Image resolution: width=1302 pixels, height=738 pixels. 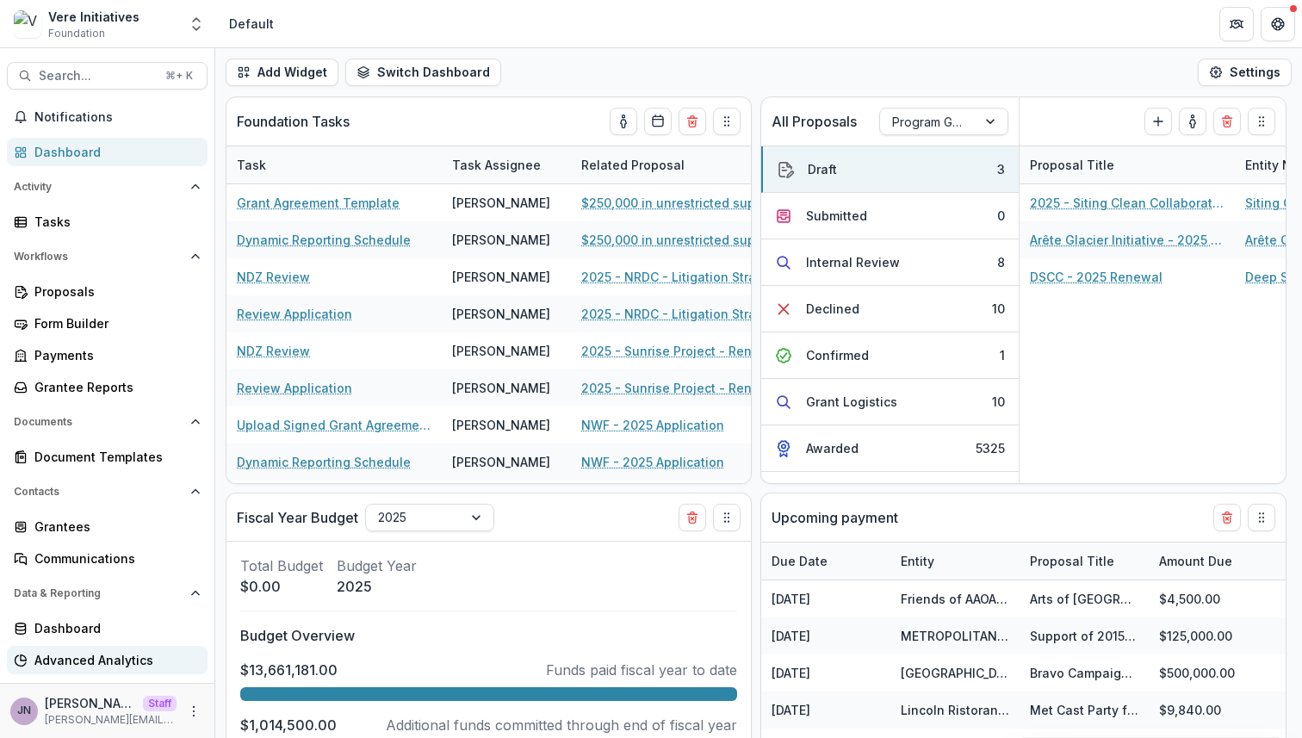 I want to click on p: All Proposals, so click(x=814, y=121).